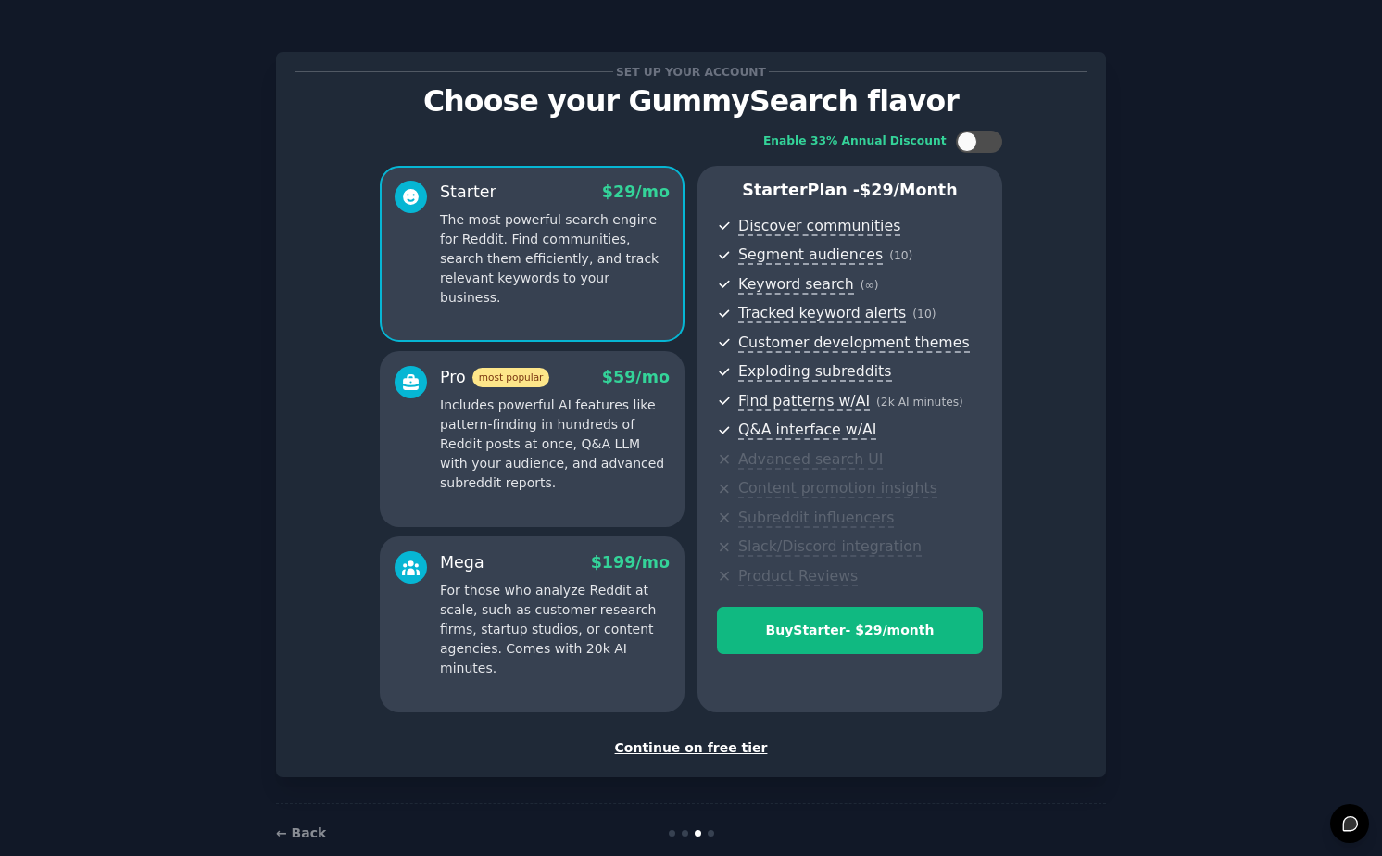 Image resolution: width=1382 pixels, height=856 pixels. Describe the element at coordinates (804, 401) in the screenshot. I see `span: Find patterns w/AI` at that location.